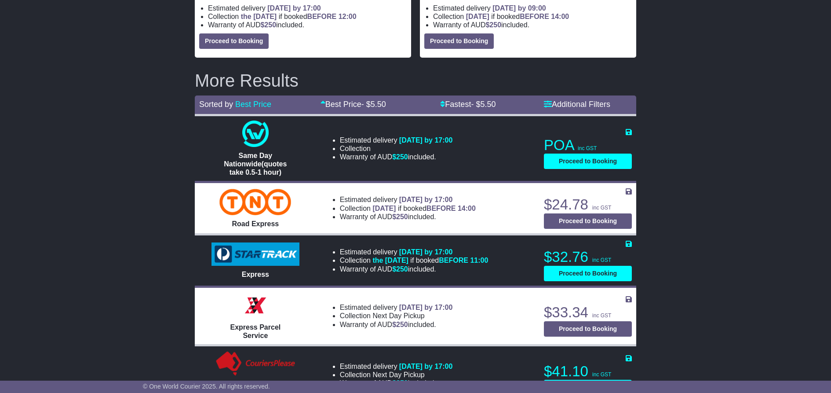  I want to click on span: Sorted by, so click(216, 104).